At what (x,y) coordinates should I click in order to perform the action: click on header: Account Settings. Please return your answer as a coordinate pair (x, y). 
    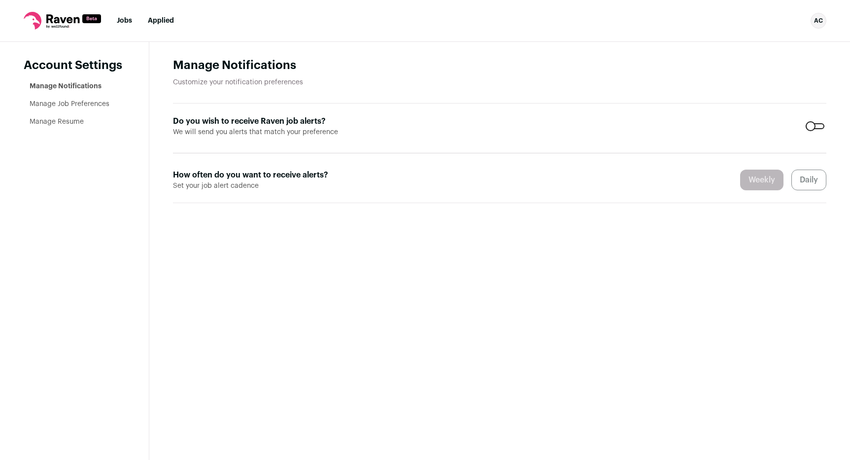
    Looking at the image, I should click on (74, 66).